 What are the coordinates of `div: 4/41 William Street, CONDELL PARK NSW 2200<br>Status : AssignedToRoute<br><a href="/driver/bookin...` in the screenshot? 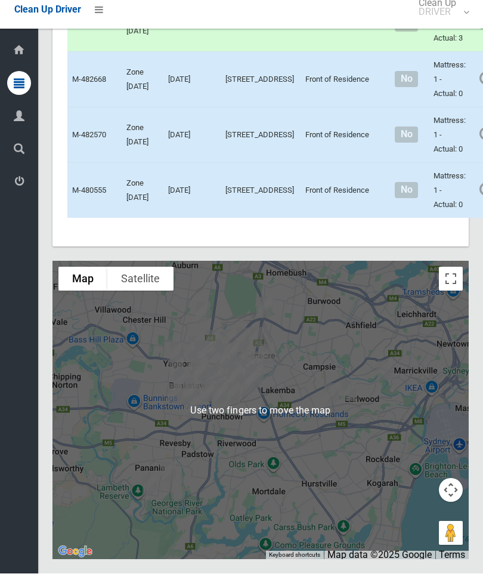 It's located at (181, 390).